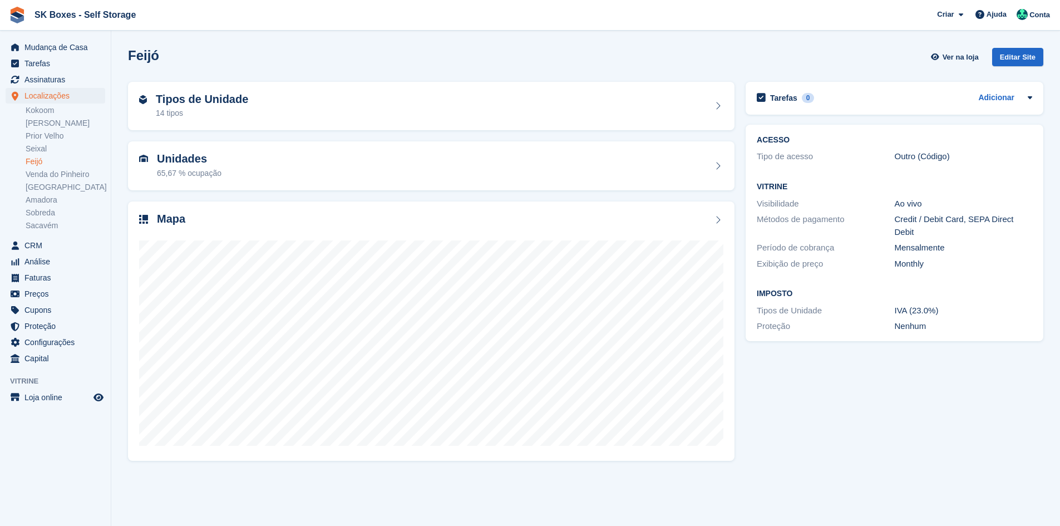 The width and height of the screenshot is (1060, 526). I want to click on div: Editar Site, so click(1018, 57).